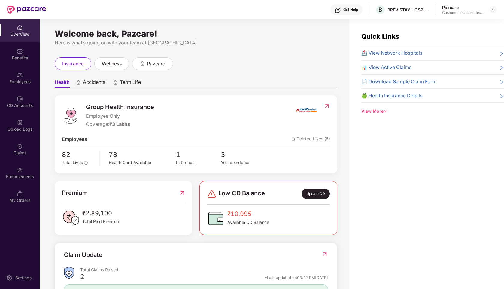  What do you see at coordinates (351, 10) in the screenshot?
I see `div: Get Help` at bounding box center [351, 10].